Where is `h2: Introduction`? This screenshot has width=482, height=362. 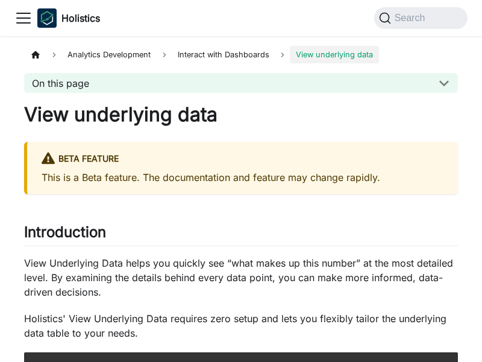 h2: Introduction is located at coordinates (241, 235).